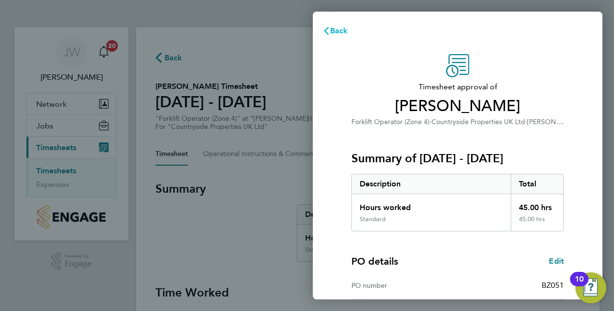  What do you see at coordinates (431, 184) in the screenshot?
I see `div: Description` at bounding box center [431, 184].